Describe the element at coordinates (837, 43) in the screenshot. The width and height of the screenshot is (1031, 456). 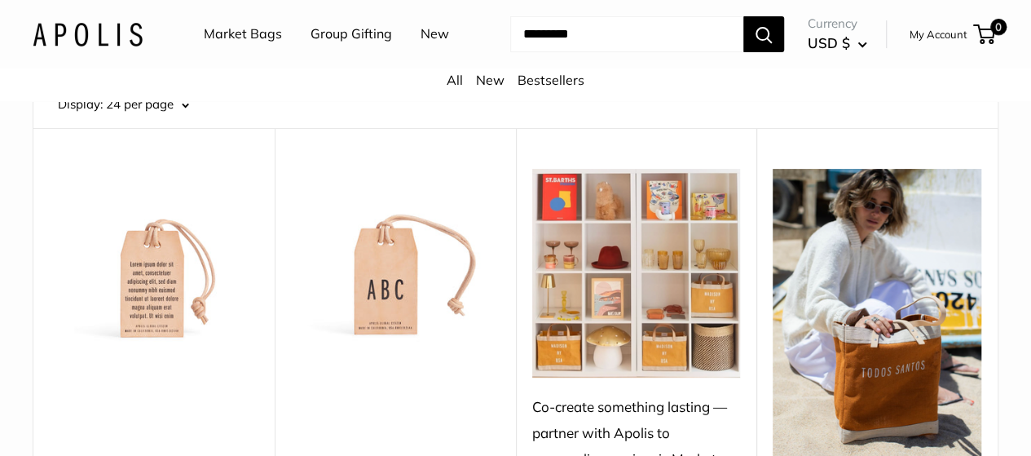
I see `button: USD $` at that location.